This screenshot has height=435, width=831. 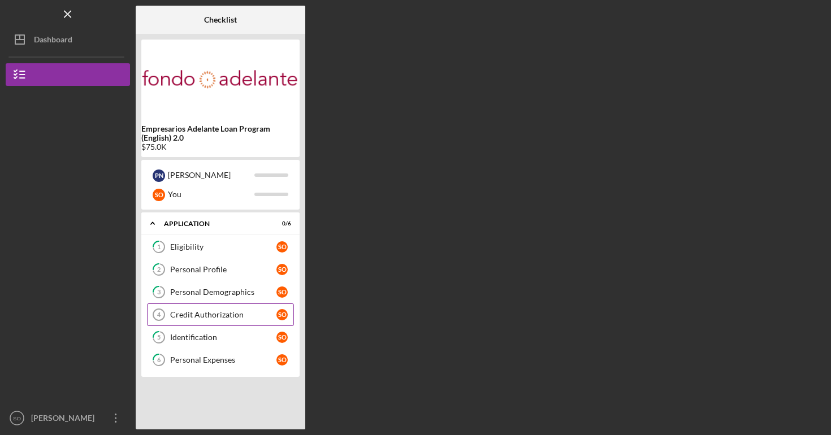 What do you see at coordinates (220, 360) in the screenshot?
I see `a: 6Personal ExpensesSO` at bounding box center [220, 360].